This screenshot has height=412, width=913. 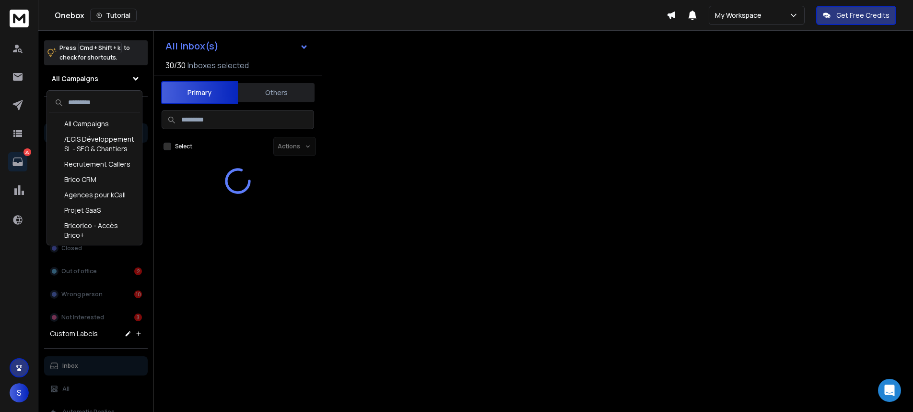 I want to click on div: All Campaigns, so click(x=95, y=124).